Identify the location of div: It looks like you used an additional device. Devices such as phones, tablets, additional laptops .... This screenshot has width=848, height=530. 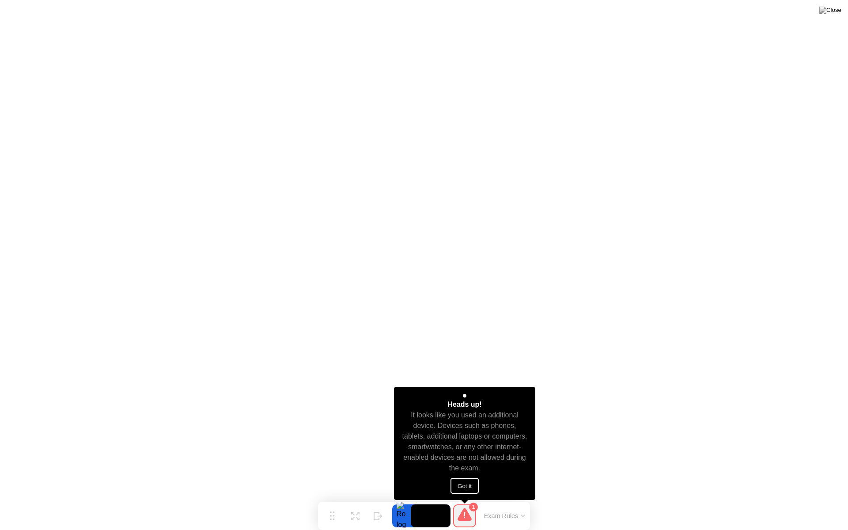
(465, 442).